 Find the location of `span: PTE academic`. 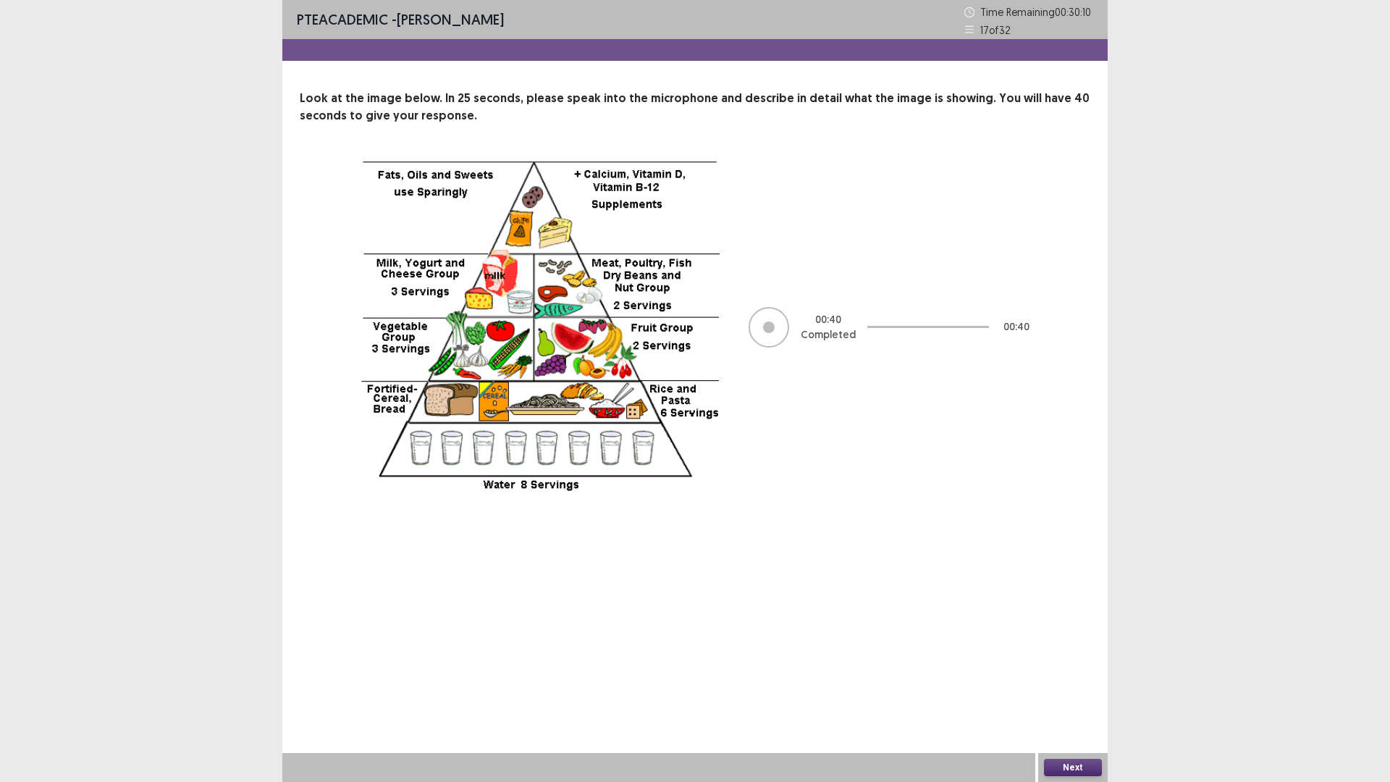

span: PTE academic is located at coordinates (342, 19).